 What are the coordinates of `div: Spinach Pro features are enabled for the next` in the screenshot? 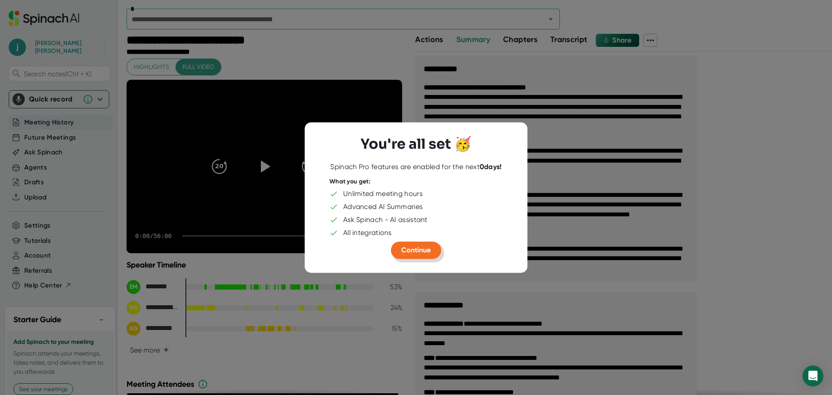 It's located at (415, 167).